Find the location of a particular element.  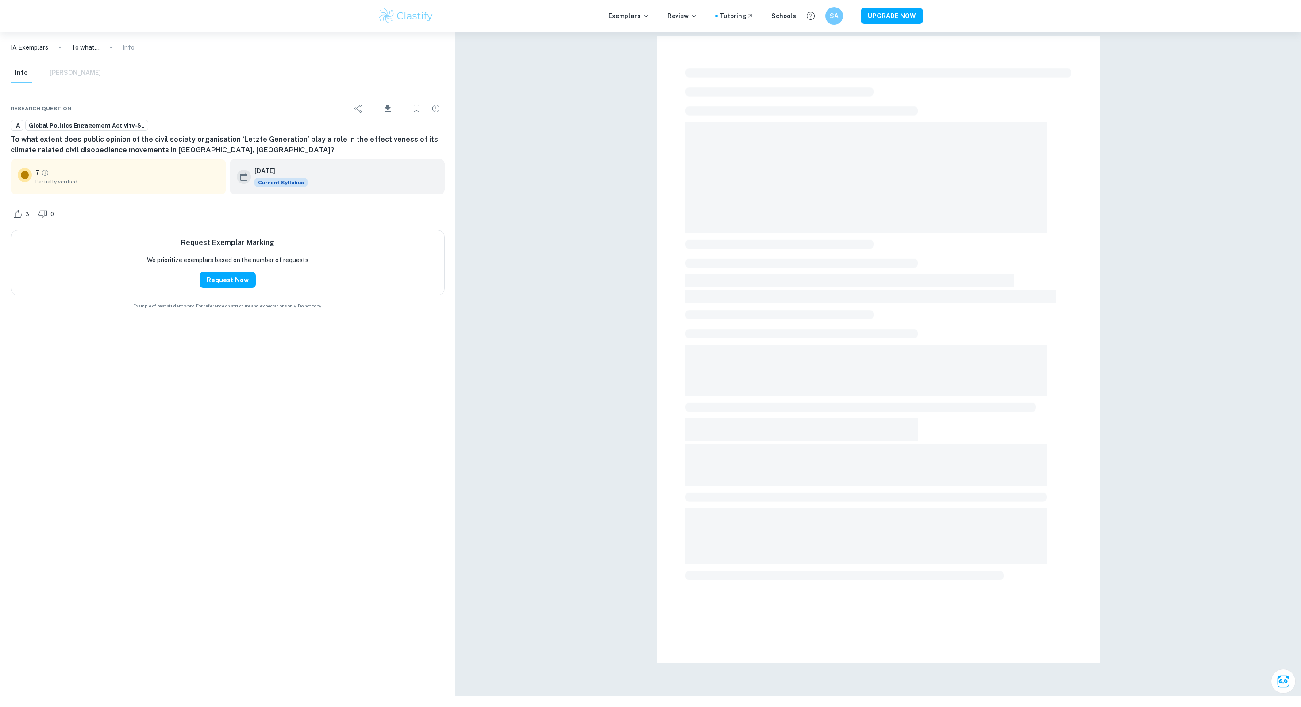

div: Dislike is located at coordinates (47, 214).